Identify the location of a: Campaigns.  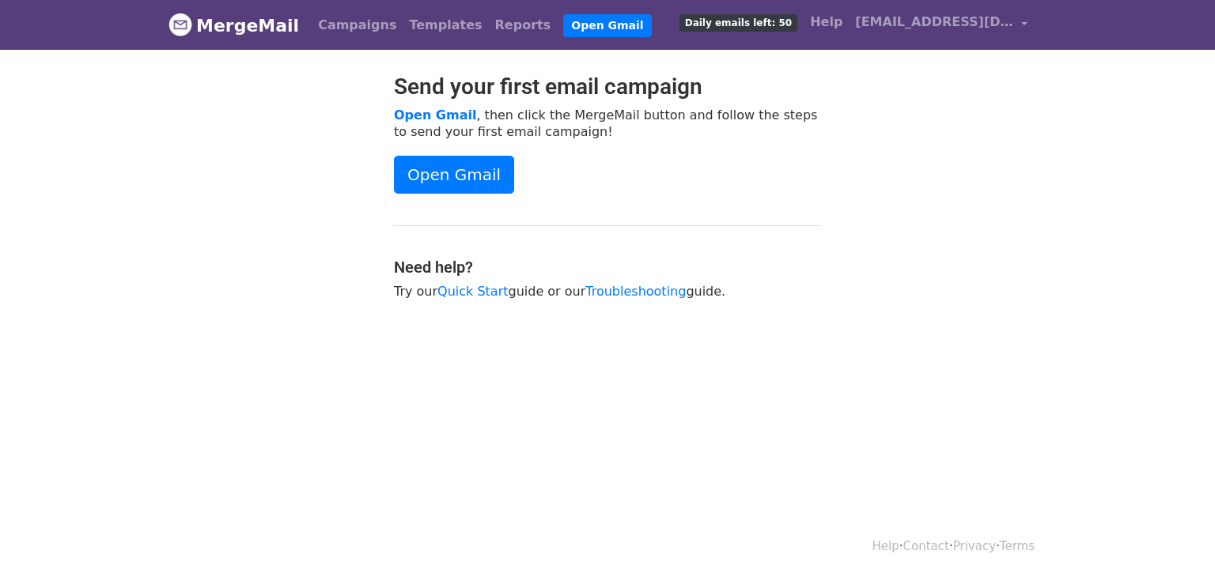
(357, 25).